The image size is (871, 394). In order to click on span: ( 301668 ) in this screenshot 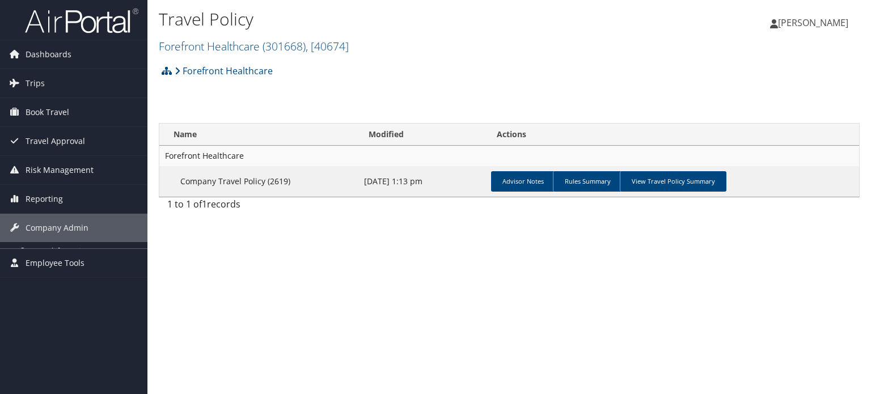, I will do `click(284, 46)`.